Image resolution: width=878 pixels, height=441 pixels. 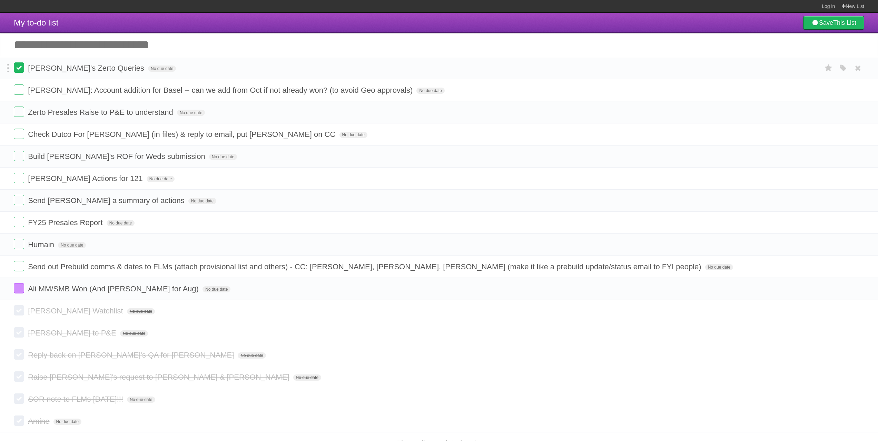 What do you see at coordinates (829, 68) in the screenshot?
I see `label: Star task` at bounding box center [829, 68].